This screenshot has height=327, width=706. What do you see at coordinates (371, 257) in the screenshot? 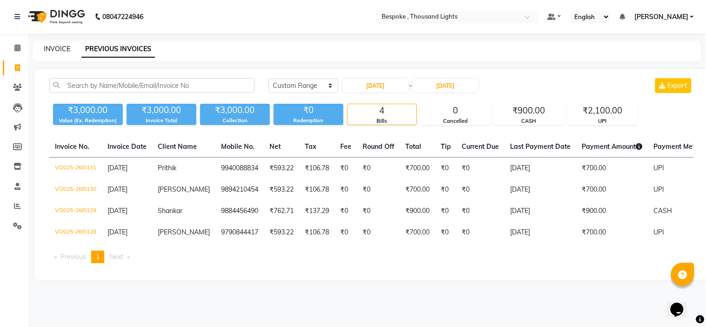
I see `nav: Pagination` at bounding box center [371, 257].